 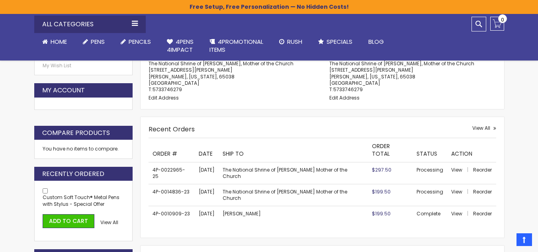 I want to click on th: Order #, so click(x=172, y=150).